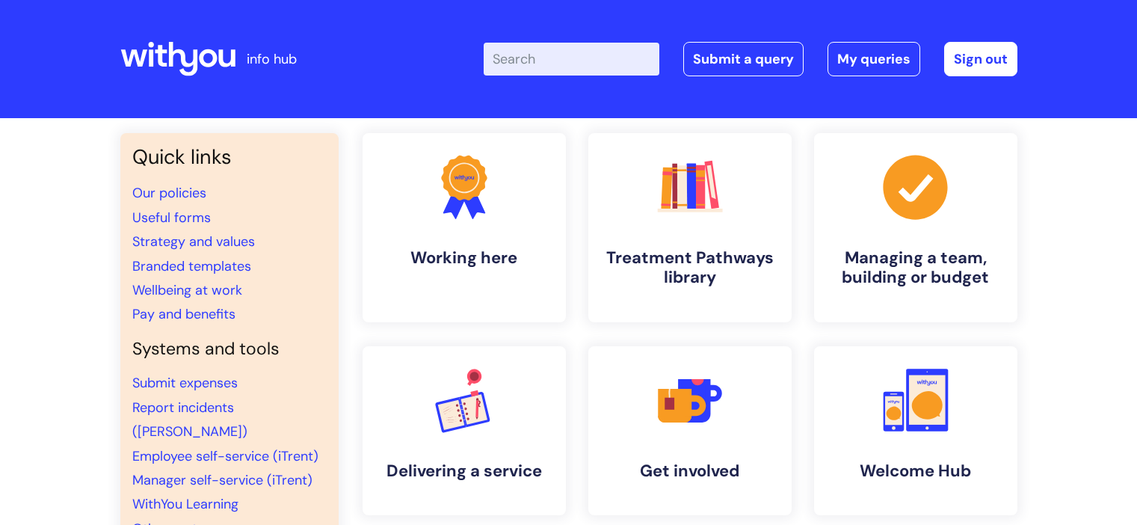 The height and width of the screenshot is (525, 1137). I want to click on h4: Managing a team, building or budget, so click(916, 268).